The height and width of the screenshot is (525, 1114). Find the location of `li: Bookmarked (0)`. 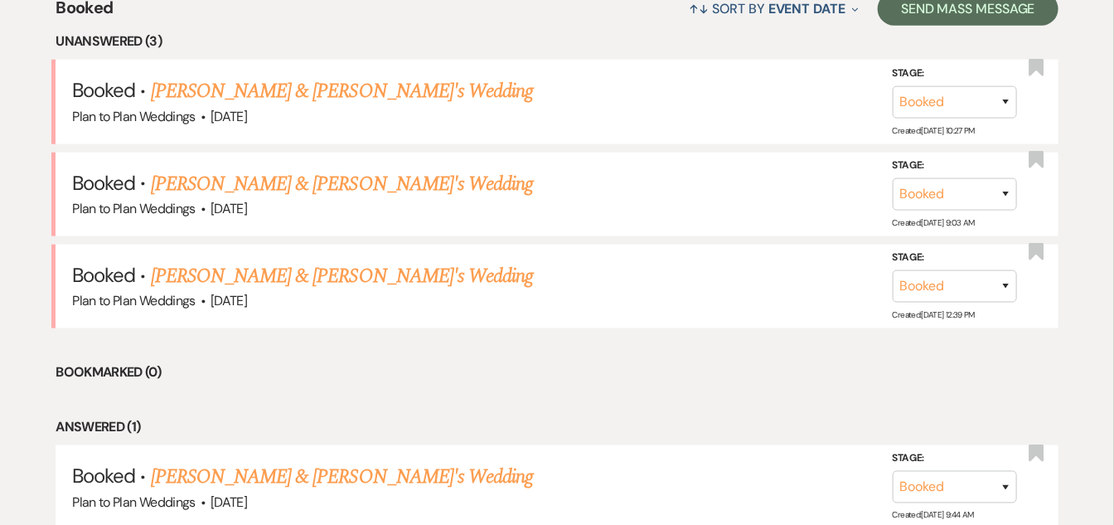

li: Bookmarked (0) is located at coordinates (557, 372).